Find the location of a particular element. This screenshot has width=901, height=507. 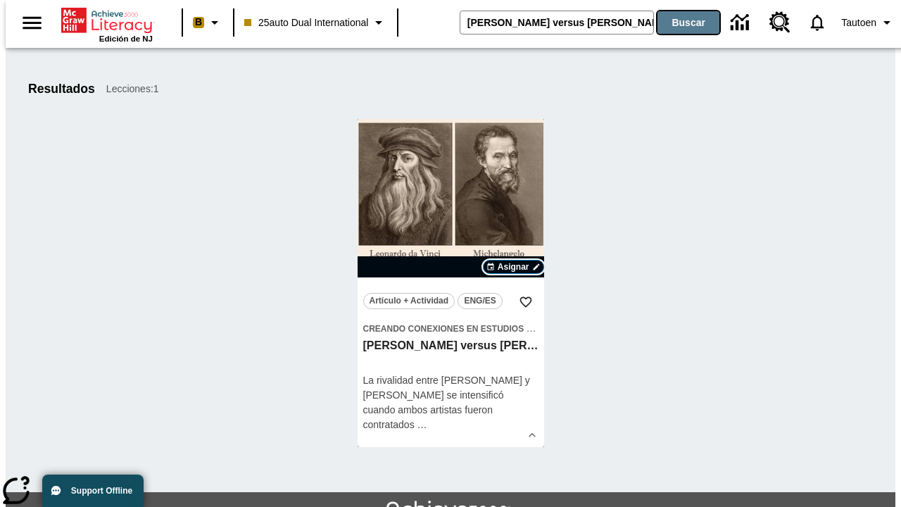

span: Tema: Creando conexiones en Estudios Sociales/Historia universal II is located at coordinates (451, 328).